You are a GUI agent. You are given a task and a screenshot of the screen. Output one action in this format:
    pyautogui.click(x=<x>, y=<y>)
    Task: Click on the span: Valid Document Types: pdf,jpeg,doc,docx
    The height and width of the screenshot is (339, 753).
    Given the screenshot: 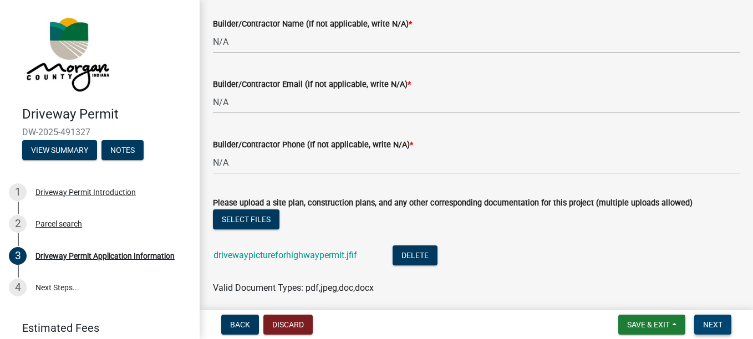 What is the action you would take?
    pyautogui.click(x=293, y=288)
    